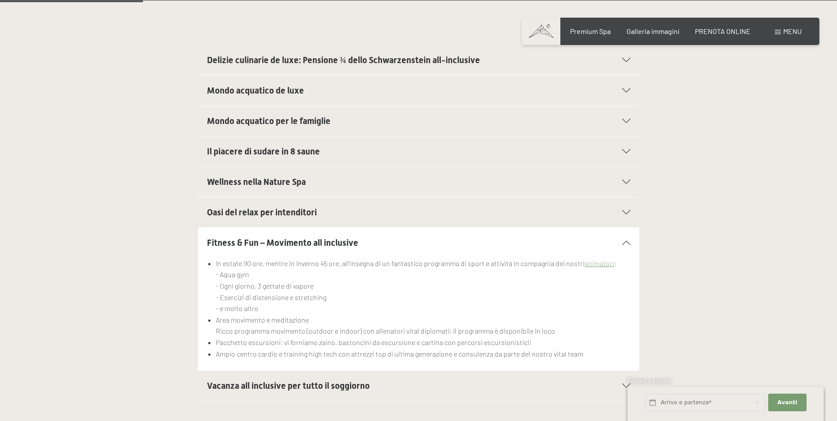 This screenshot has height=421, width=837. What do you see at coordinates (264, 151) in the screenshot?
I see `span: Il piacere di sudare in 8 saune` at bounding box center [264, 151].